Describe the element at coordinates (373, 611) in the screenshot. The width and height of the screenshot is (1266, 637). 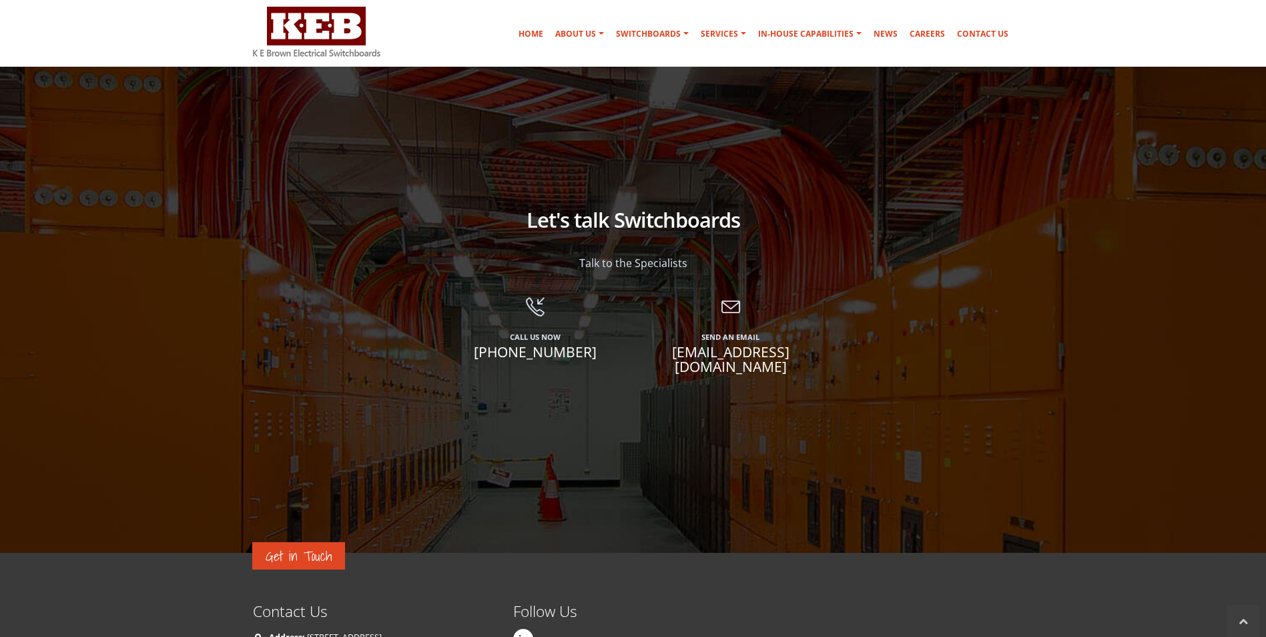
I see `h4: Contact Us` at that location.